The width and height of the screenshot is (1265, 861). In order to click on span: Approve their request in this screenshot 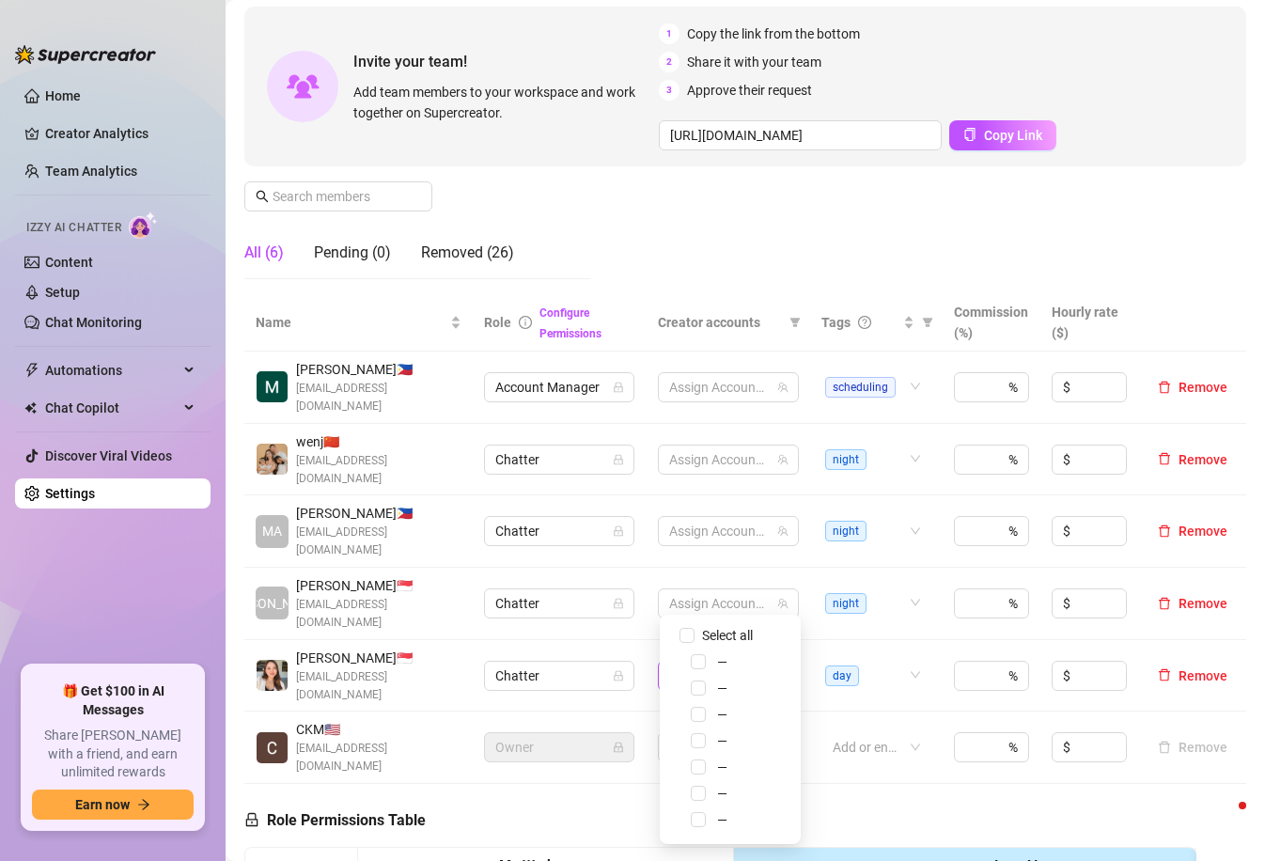, I will do `click(749, 90)`.